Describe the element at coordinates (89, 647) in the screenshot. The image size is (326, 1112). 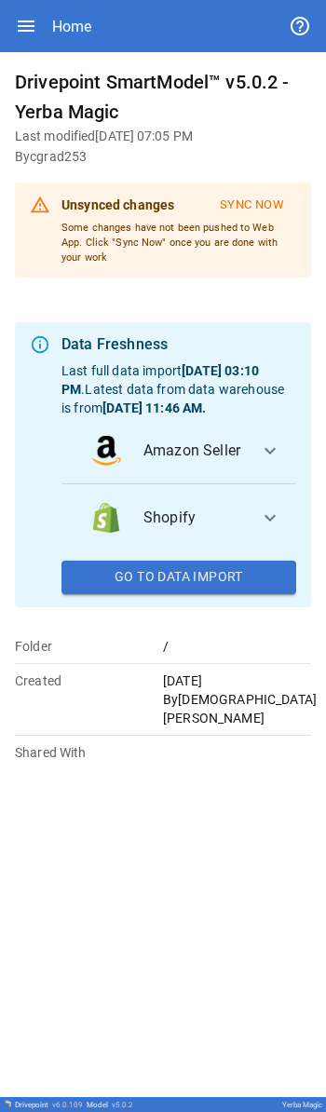
I see `p: Folder` at that location.